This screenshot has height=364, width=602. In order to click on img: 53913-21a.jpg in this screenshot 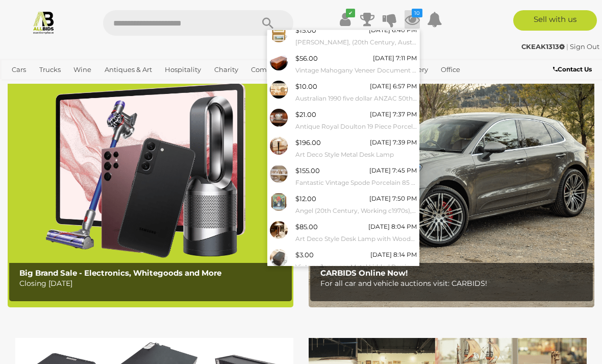, I will do `click(279, 117)`.